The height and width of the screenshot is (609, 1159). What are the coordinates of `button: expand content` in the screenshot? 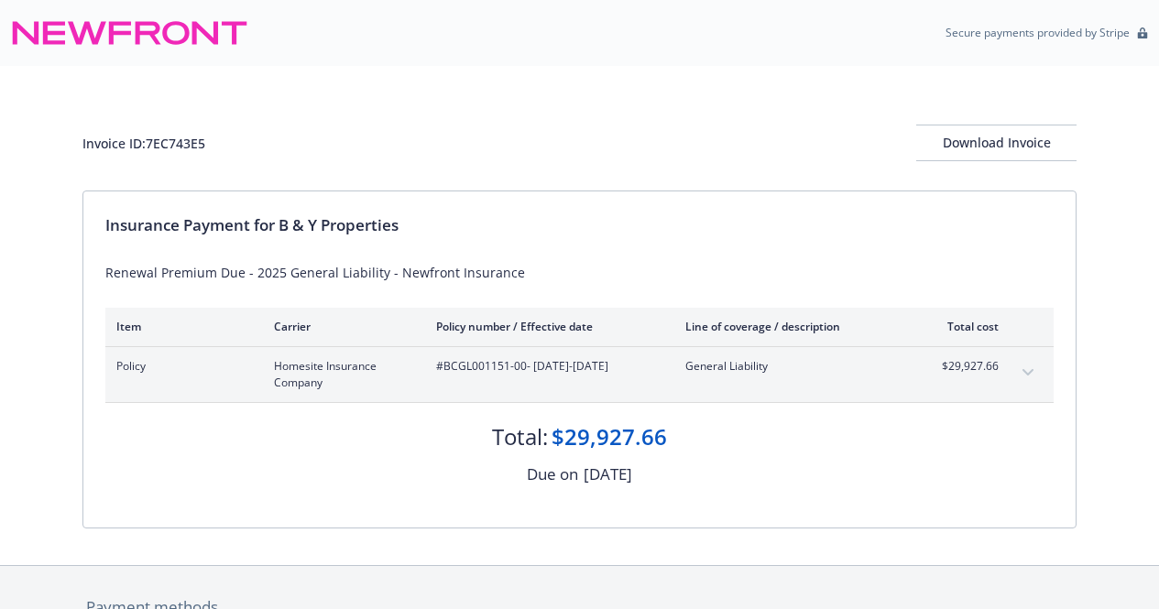 It's located at (1028, 373).